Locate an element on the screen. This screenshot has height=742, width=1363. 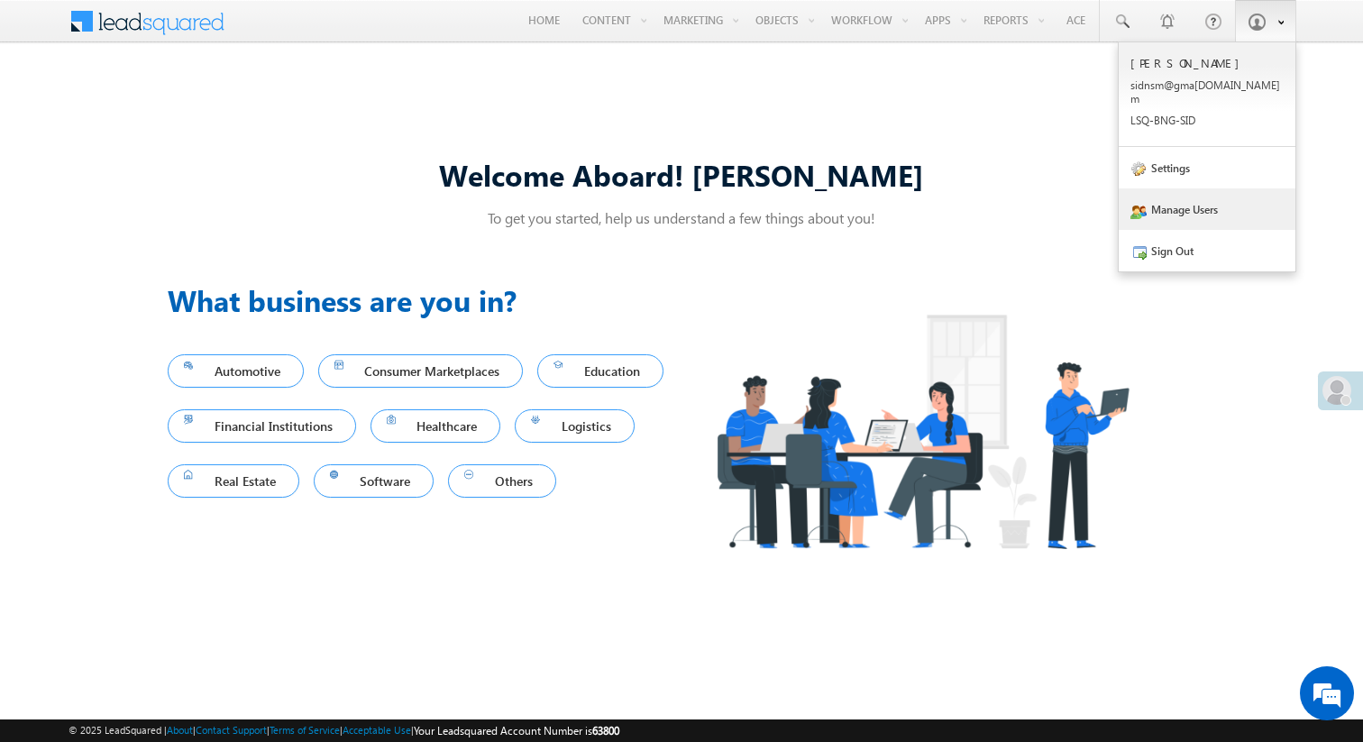
span: 63800 is located at coordinates (606, 730).